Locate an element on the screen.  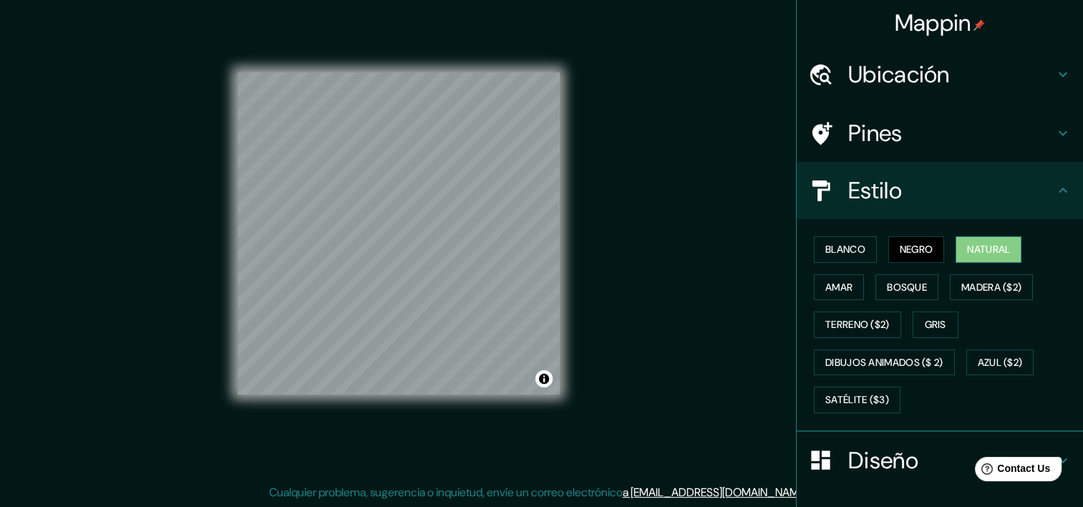
font: Madera ($2) is located at coordinates (991, 287).